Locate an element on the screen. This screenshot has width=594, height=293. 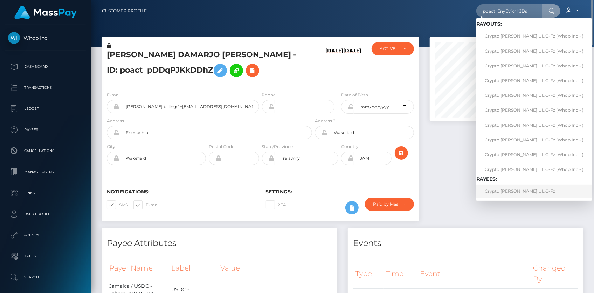
button: ACTIVE is located at coordinates (393, 49).